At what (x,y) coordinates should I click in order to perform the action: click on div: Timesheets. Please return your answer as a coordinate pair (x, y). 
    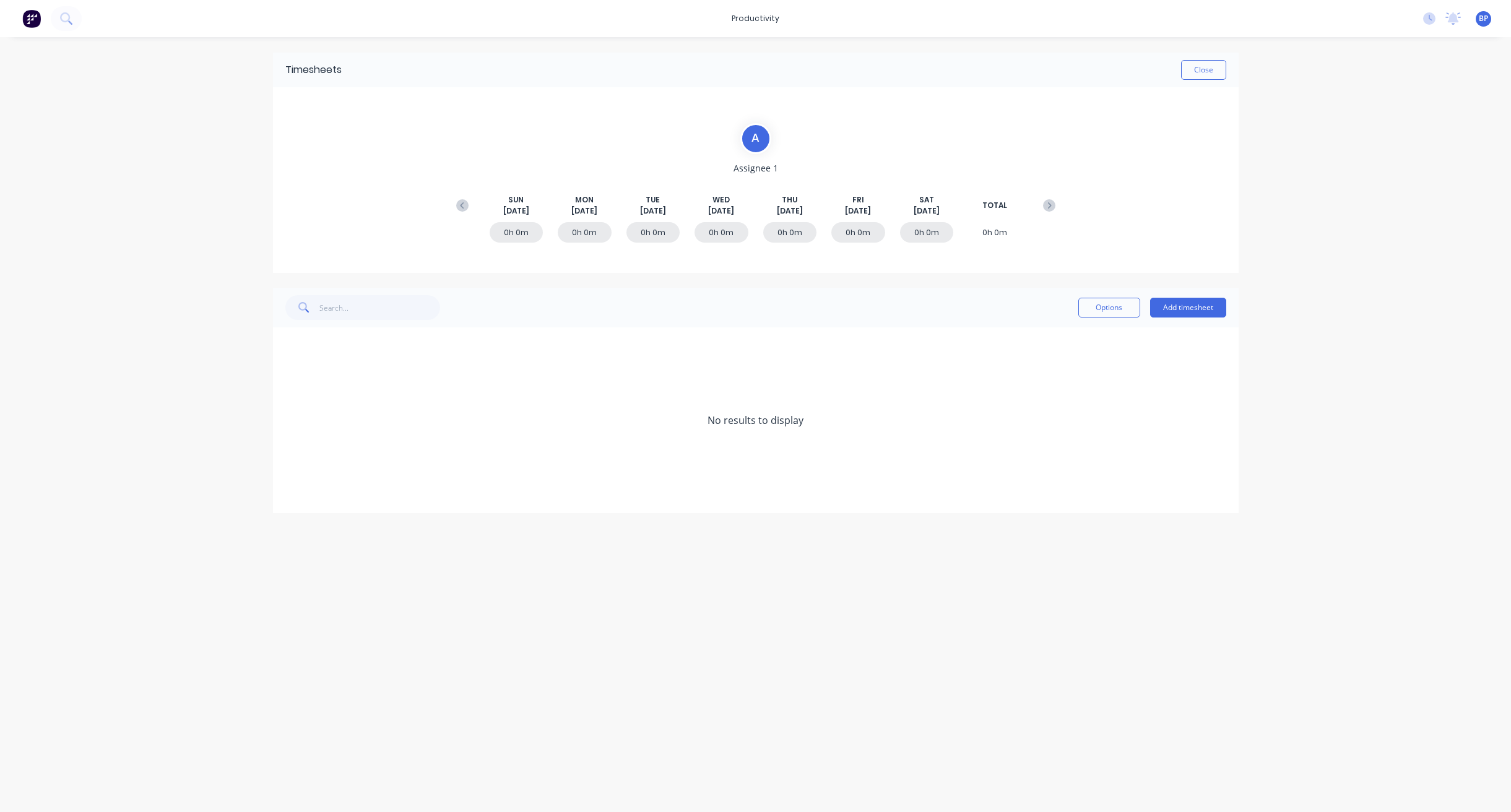
    Looking at the image, I should click on (313, 70).